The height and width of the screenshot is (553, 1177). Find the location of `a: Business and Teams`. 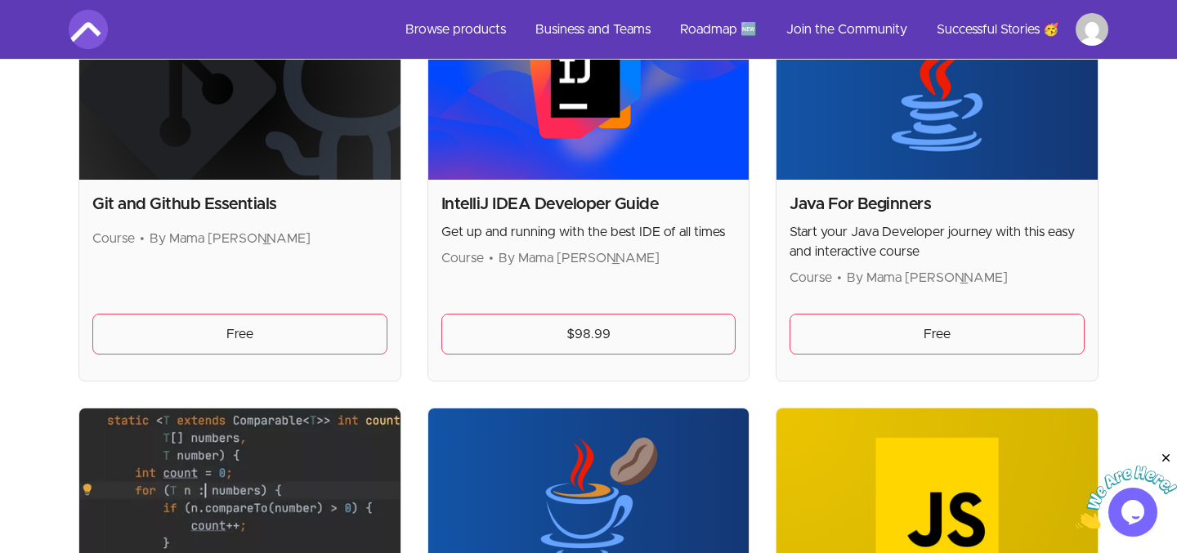

a: Business and Teams is located at coordinates (593, 29).